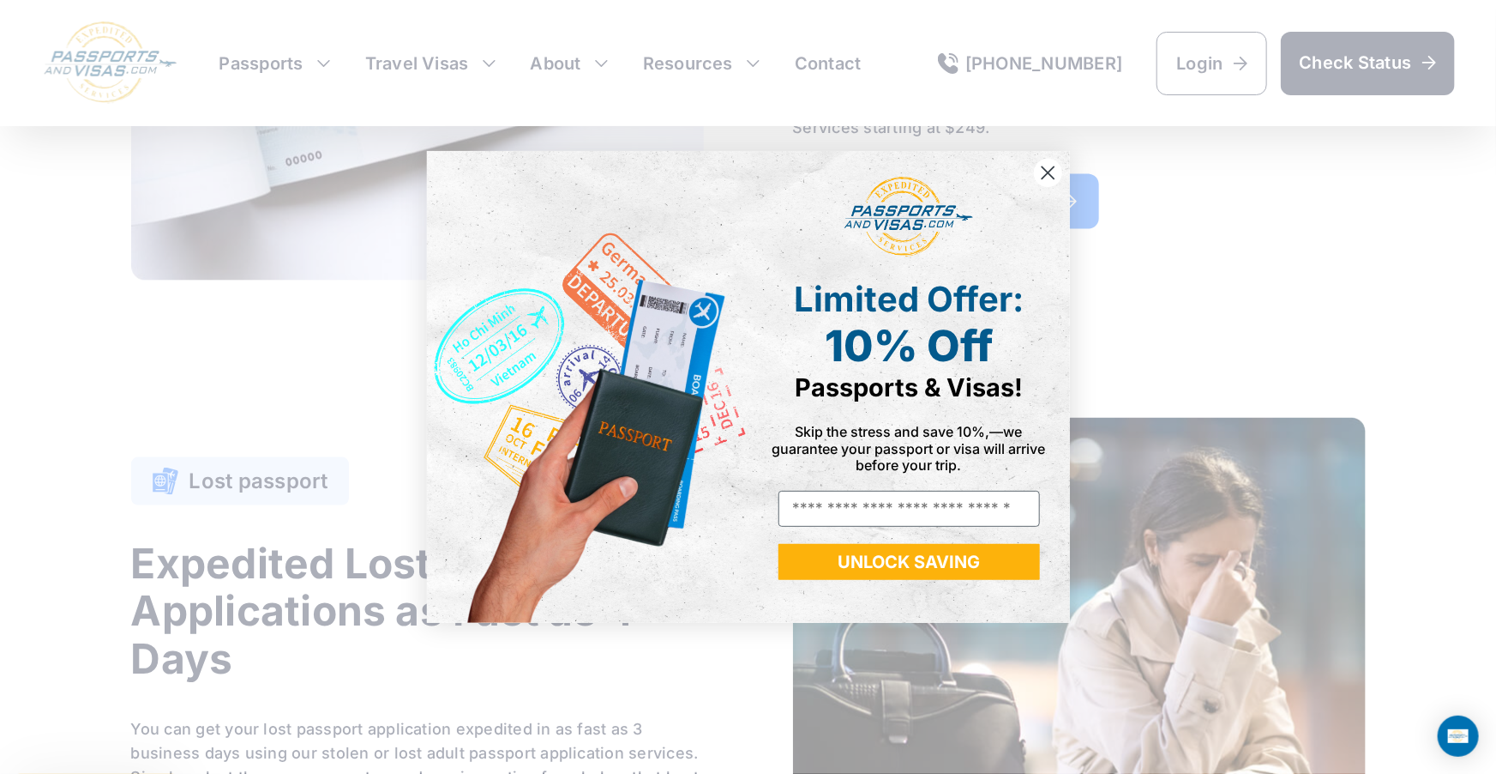  I want to click on span: Passports & Visas!, so click(909, 387).